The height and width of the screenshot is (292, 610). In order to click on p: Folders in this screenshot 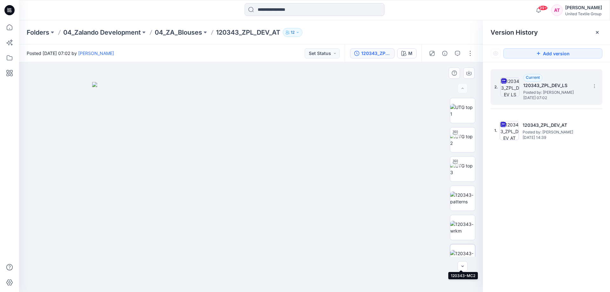, I will do `click(38, 32)`.